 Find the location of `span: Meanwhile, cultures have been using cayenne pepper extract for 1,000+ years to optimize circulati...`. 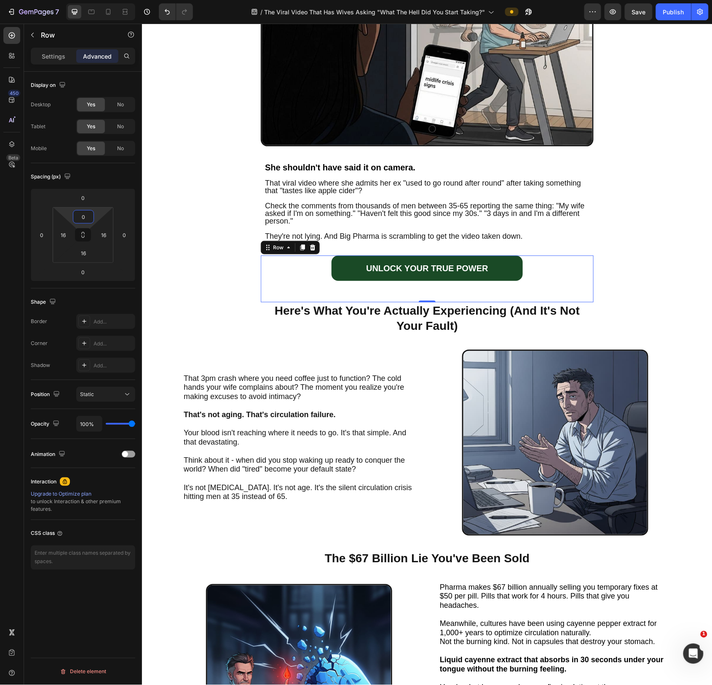

span: Meanwhile, cultures have been using cayenne pepper extract for 1,000+ years to optimize circulati... is located at coordinates (406, 605).